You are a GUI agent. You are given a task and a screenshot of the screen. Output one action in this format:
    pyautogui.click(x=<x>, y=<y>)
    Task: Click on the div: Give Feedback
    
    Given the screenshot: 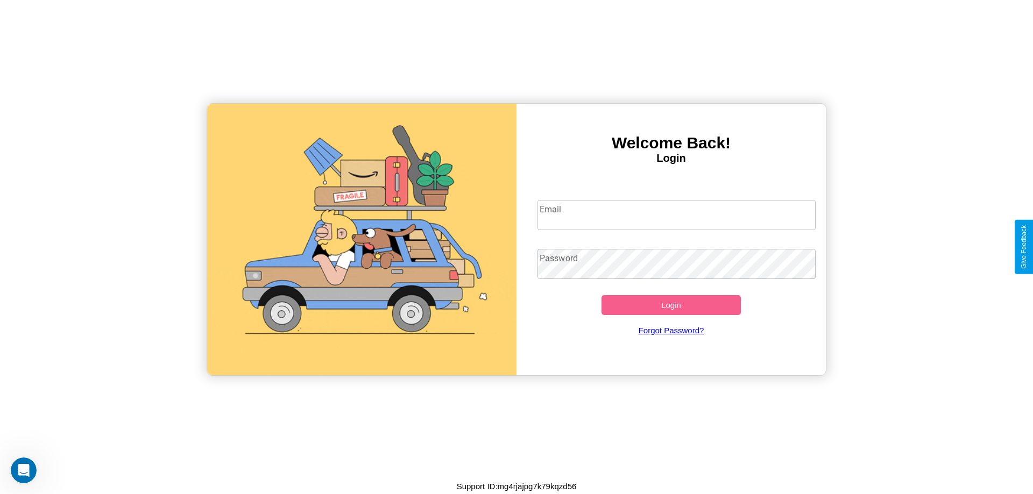 What is the action you would take?
    pyautogui.click(x=1024, y=247)
    